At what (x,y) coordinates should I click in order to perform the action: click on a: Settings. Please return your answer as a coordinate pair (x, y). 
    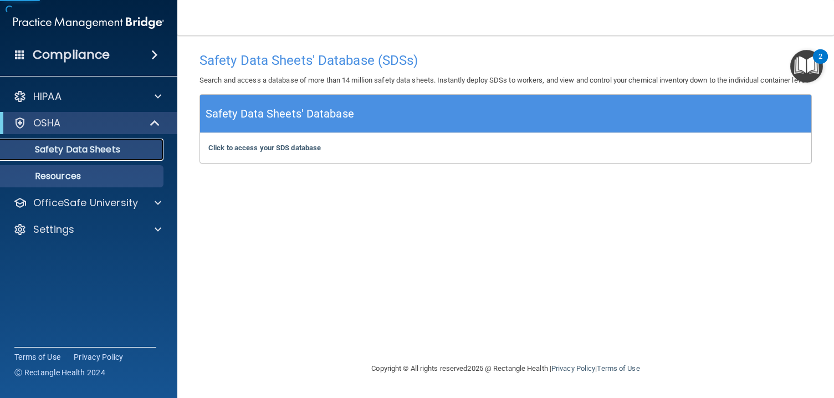
    Looking at the image, I should click on (87, 229).